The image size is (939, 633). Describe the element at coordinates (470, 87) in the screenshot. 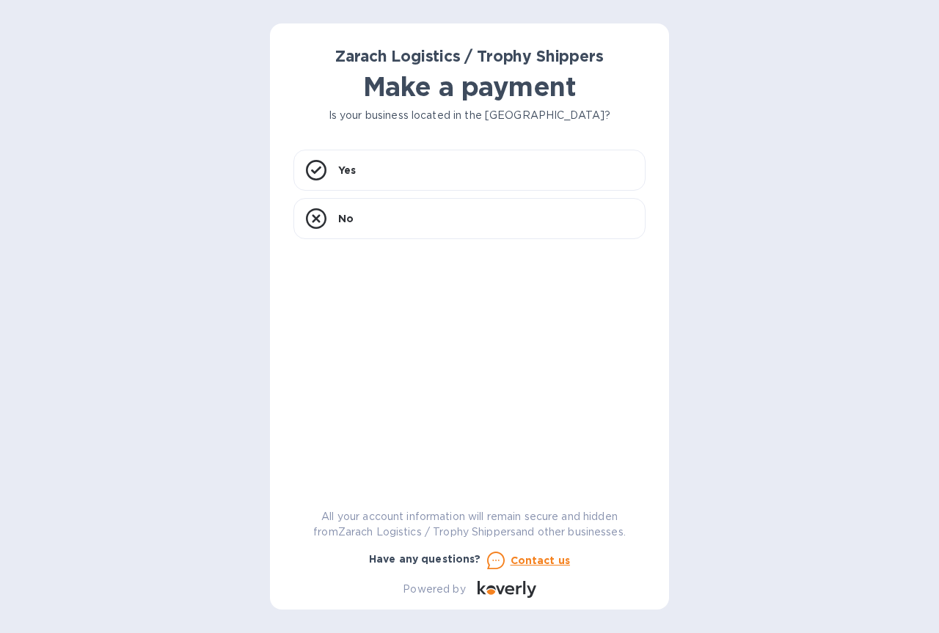

I see `h1: Make a payment` at that location.